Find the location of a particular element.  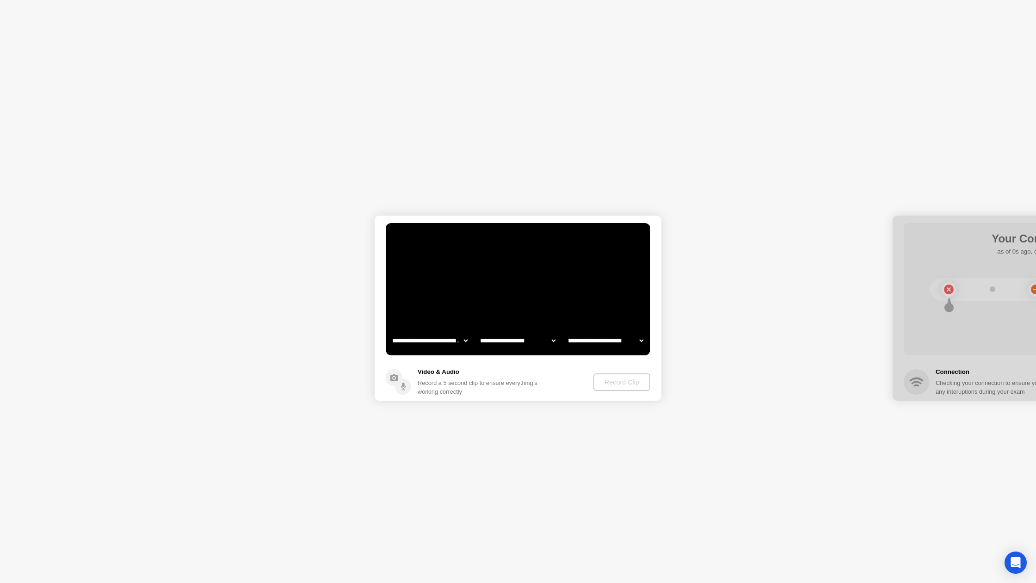

div: Open Intercom Messenger is located at coordinates (1015, 562).